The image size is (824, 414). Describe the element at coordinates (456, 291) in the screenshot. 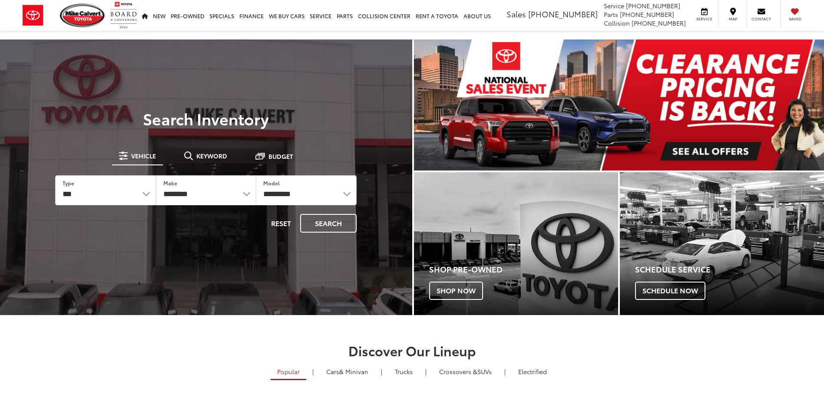

I see `span: Shop Now` at that location.